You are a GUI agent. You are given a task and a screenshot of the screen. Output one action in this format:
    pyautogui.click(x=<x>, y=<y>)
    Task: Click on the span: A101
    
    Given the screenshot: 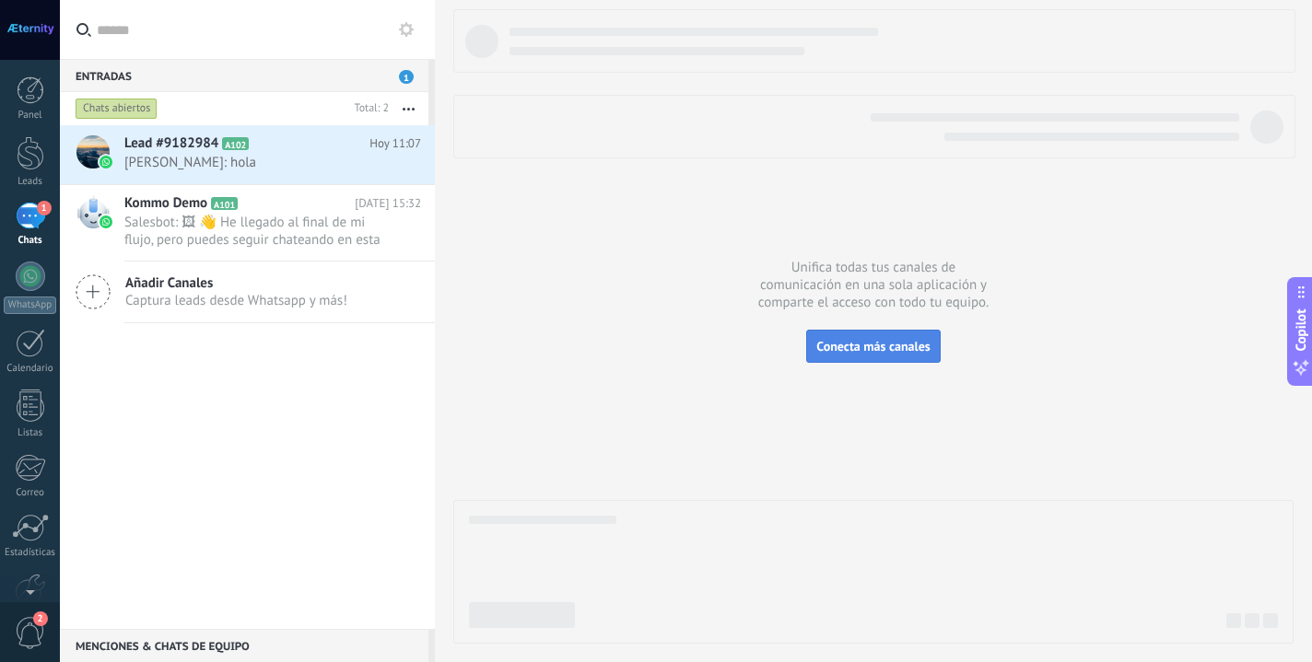 What is the action you would take?
    pyautogui.click(x=224, y=204)
    